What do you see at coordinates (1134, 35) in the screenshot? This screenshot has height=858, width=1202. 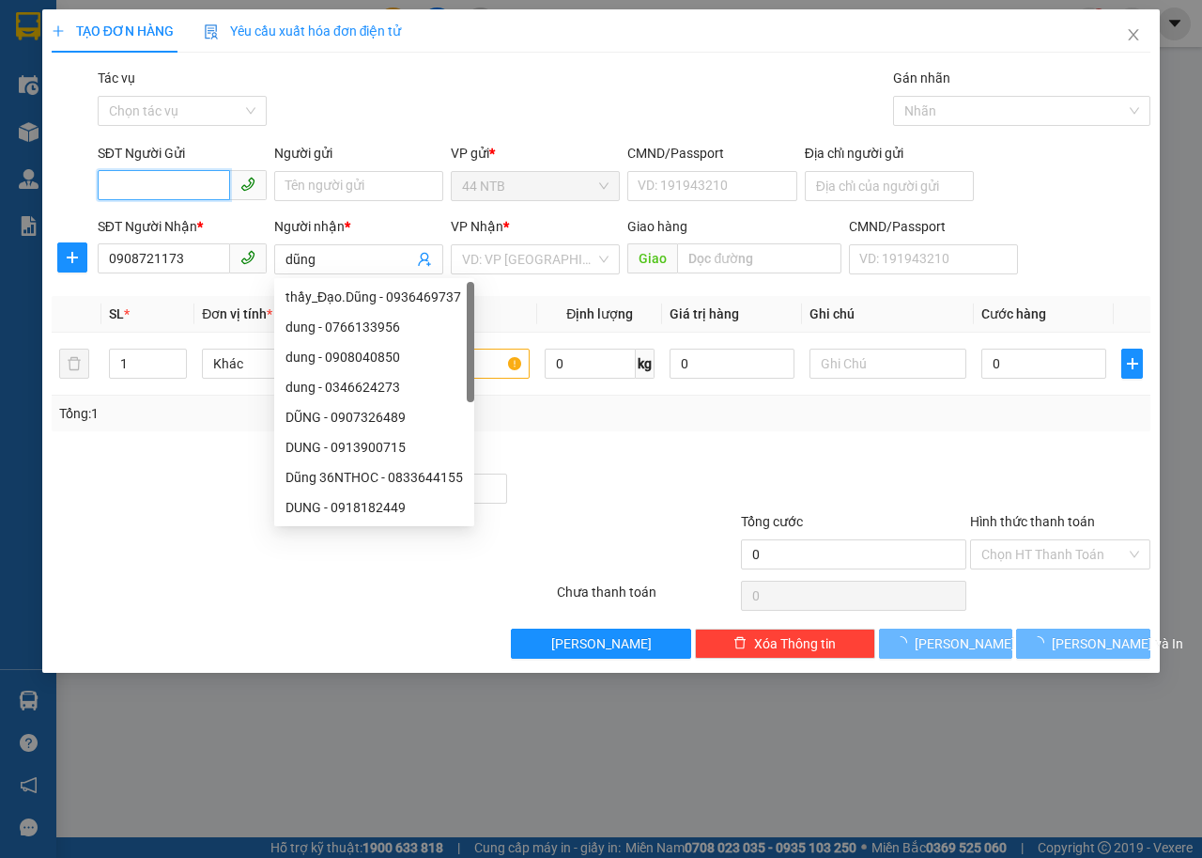 I see `span: close` at bounding box center [1134, 35].